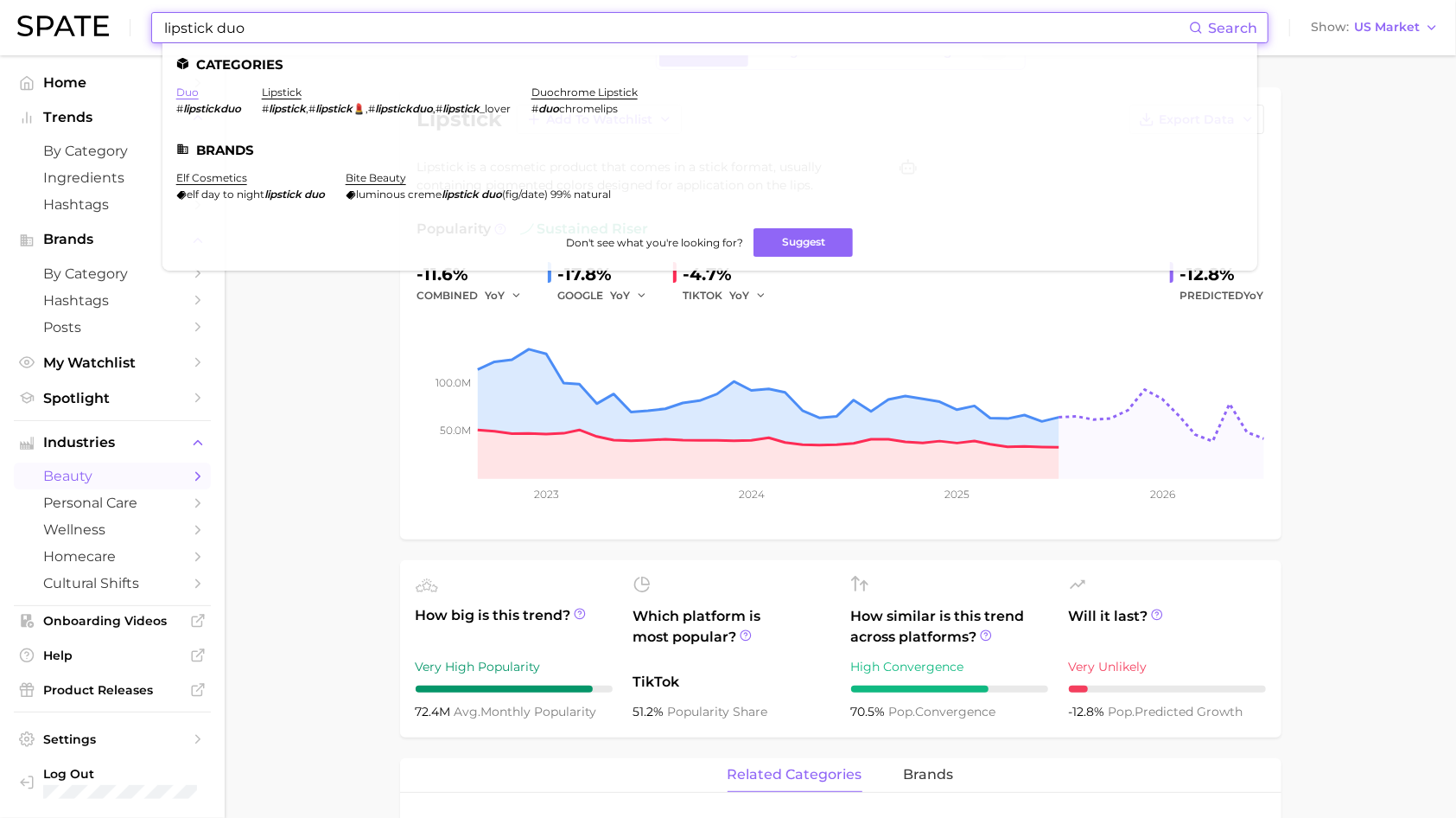 Image resolution: width=1456 pixels, height=818 pixels. What do you see at coordinates (112, 363) in the screenshot?
I see `a: My Watchlist` at bounding box center [112, 363].